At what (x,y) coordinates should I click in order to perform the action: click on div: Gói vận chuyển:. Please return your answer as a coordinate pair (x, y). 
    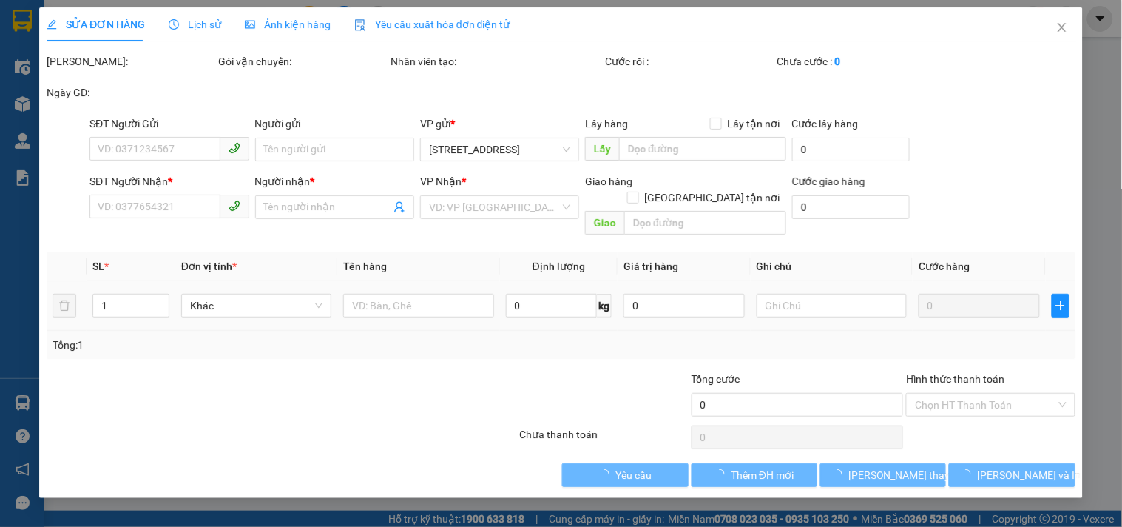
    Looking at the image, I should click on (303, 61).